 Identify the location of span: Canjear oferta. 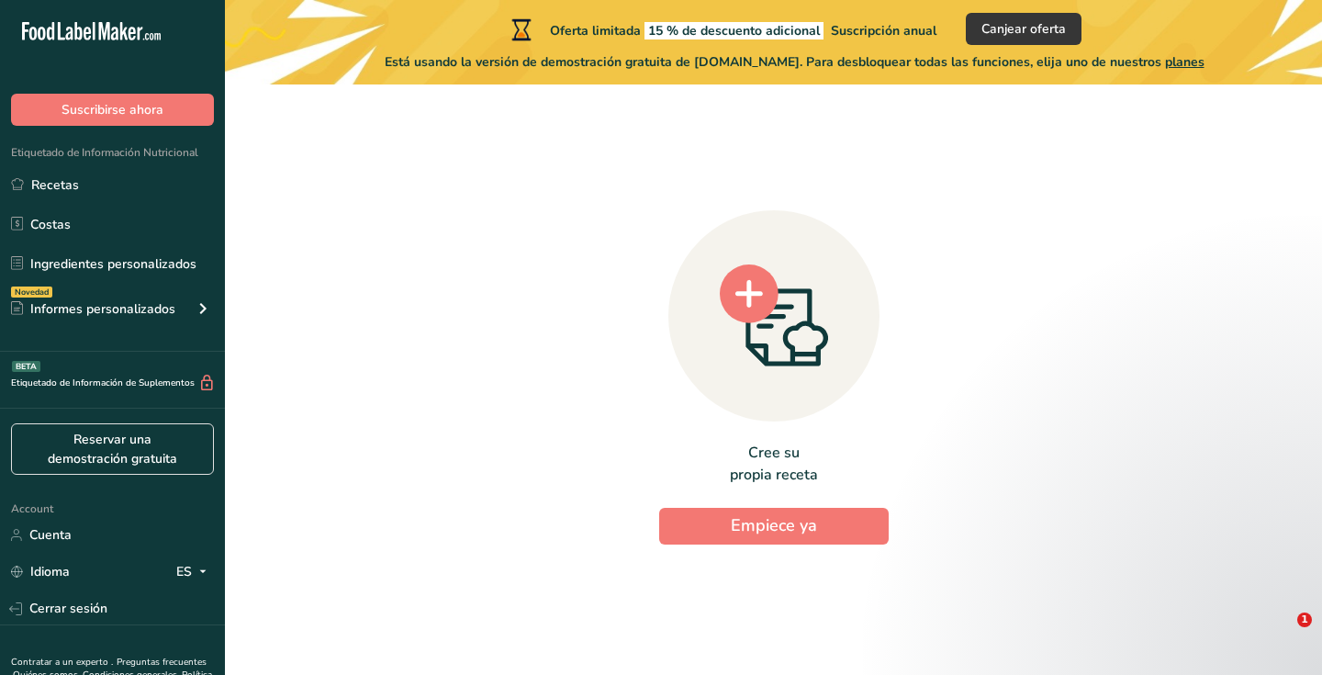
(1024, 28).